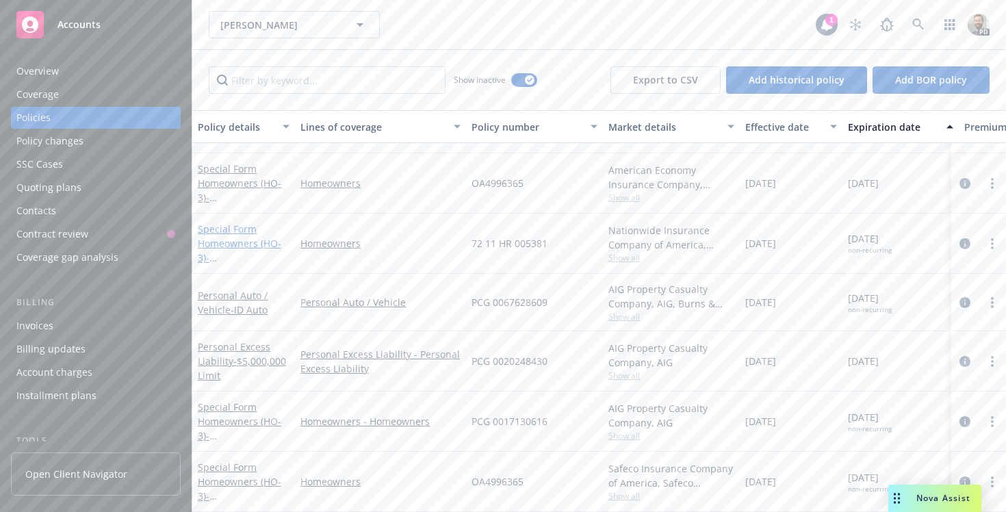 Image resolution: width=1006 pixels, height=512 pixels. Describe the element at coordinates (236, 127) in the screenshot. I see `div: Policy details` at that location.